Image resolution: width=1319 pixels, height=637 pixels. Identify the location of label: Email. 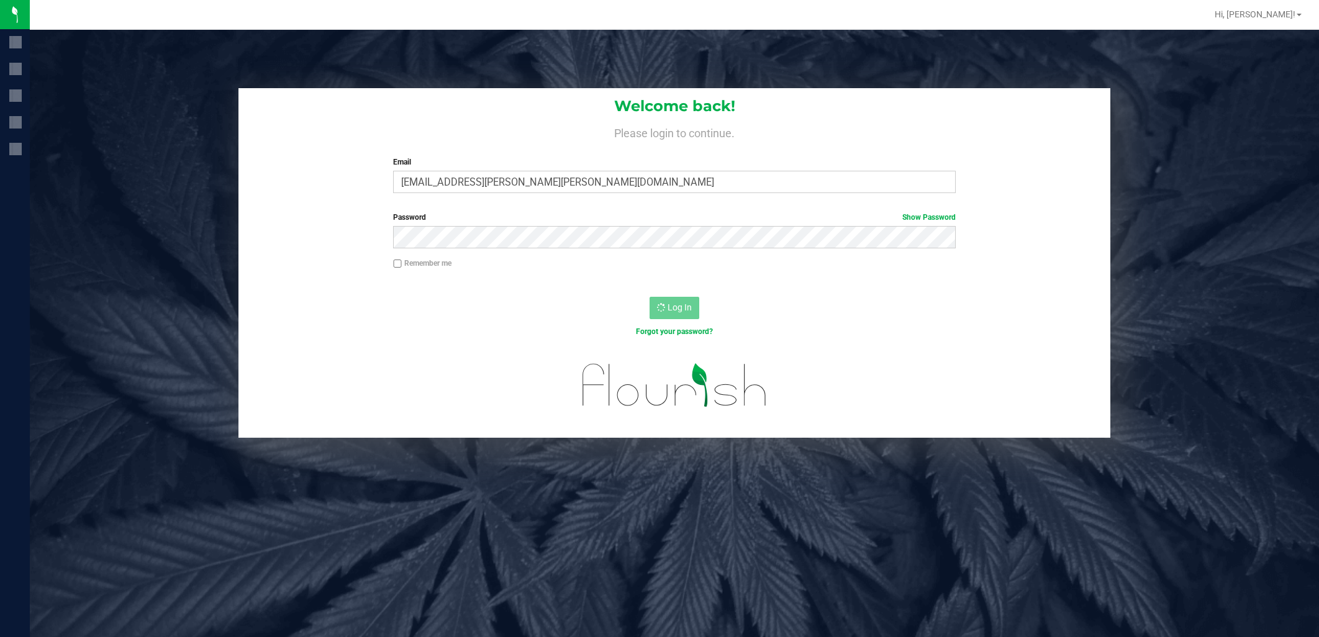
(674, 162).